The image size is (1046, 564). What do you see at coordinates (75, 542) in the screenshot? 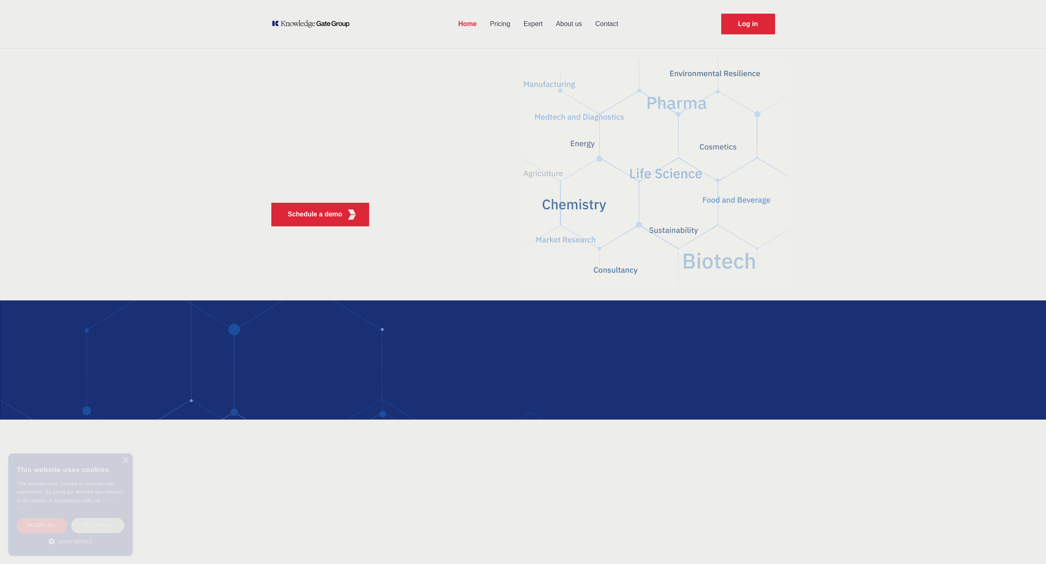
I see `span: Show details` at bounding box center [75, 542].